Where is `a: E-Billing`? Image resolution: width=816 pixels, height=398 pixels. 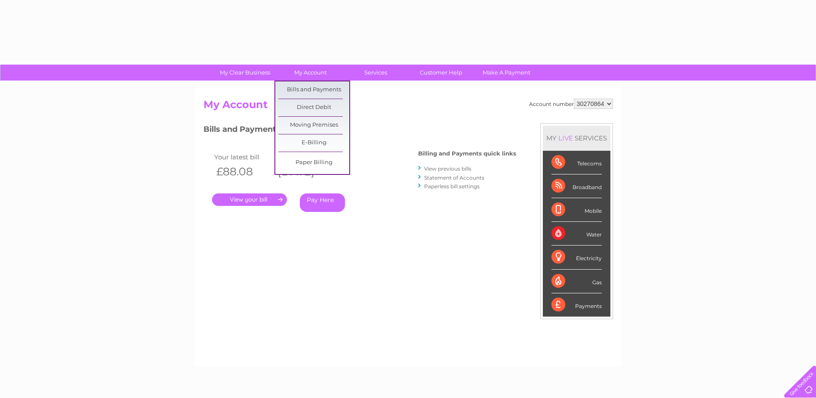
a: E-Billing is located at coordinates (314, 143).